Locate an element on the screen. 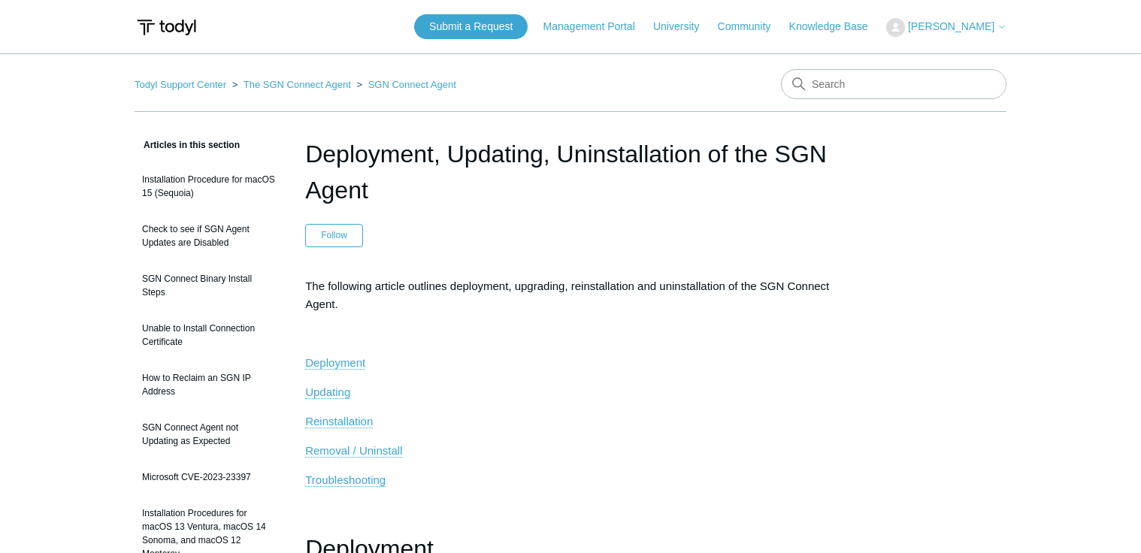  a: Deployment is located at coordinates (335, 363).